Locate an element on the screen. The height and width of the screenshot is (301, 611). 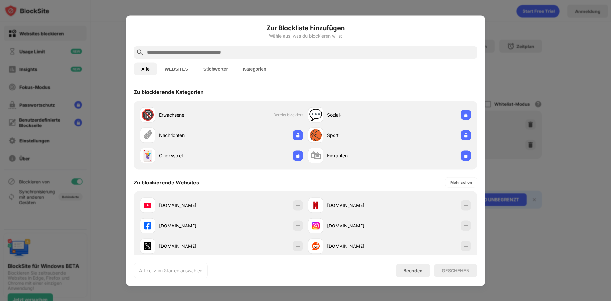
div: Wähle aus, was du blockieren willst is located at coordinates (306, 36).